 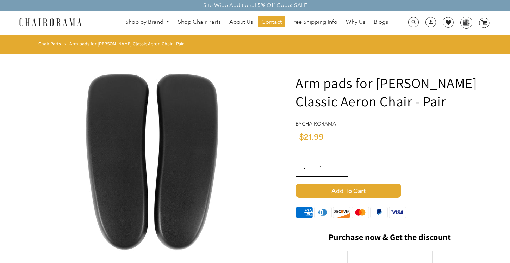 I want to click on span: Blogs, so click(x=381, y=22).